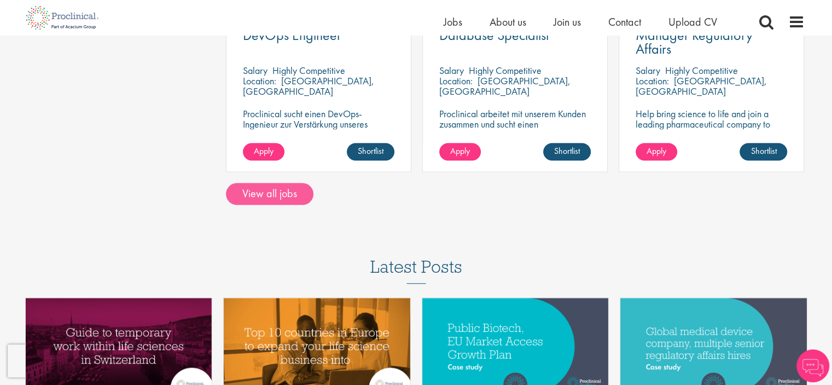  I want to click on span: Contact, so click(625, 22).